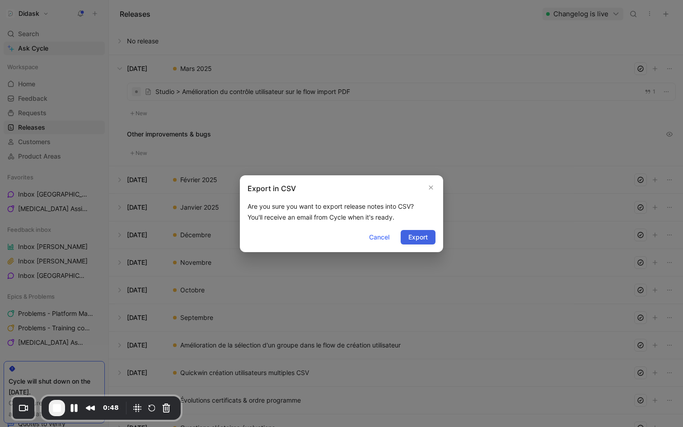 The height and width of the screenshot is (427, 683). What do you see at coordinates (379, 237) in the screenshot?
I see `span: Cancel` at bounding box center [379, 237].